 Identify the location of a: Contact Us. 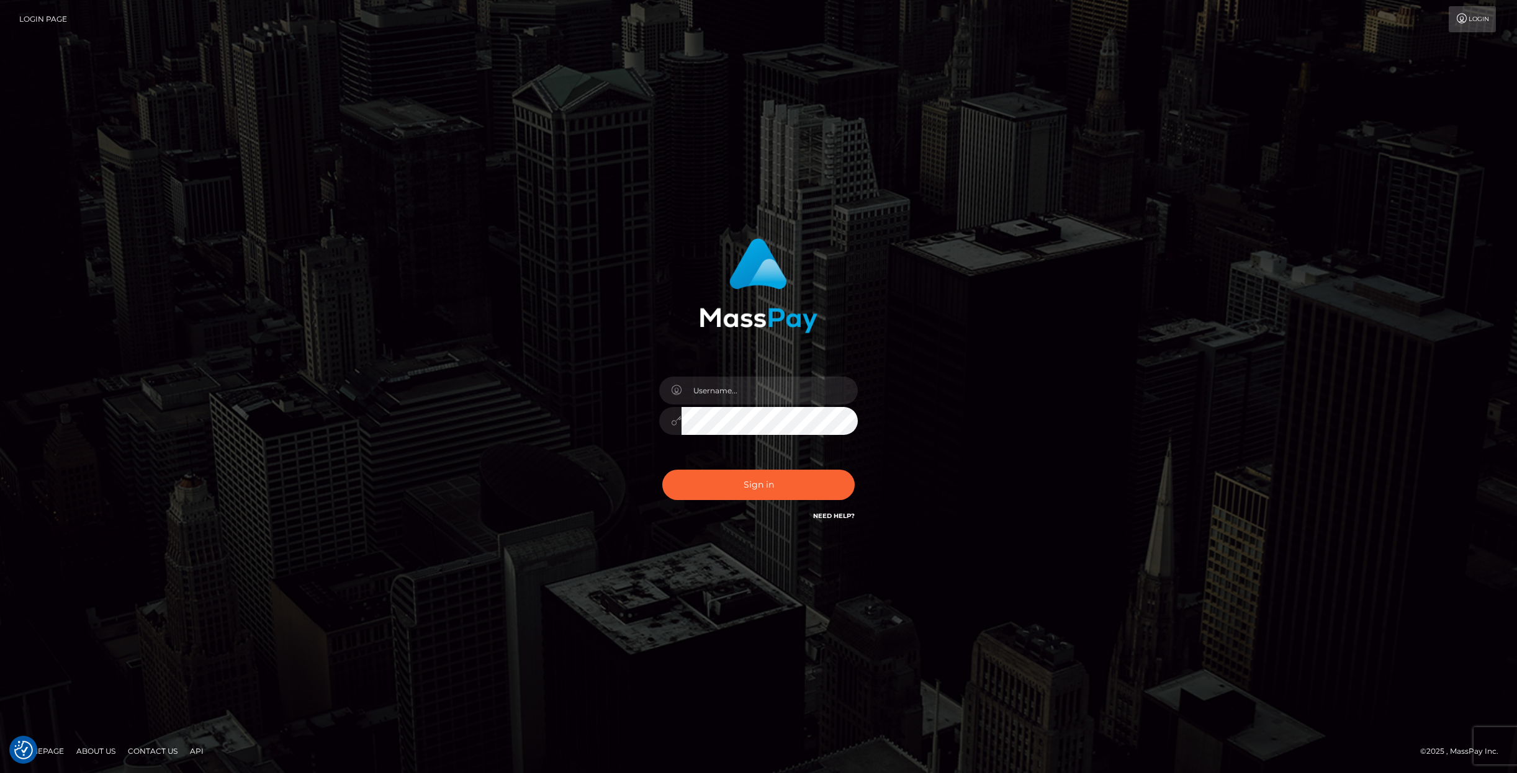
(153, 751).